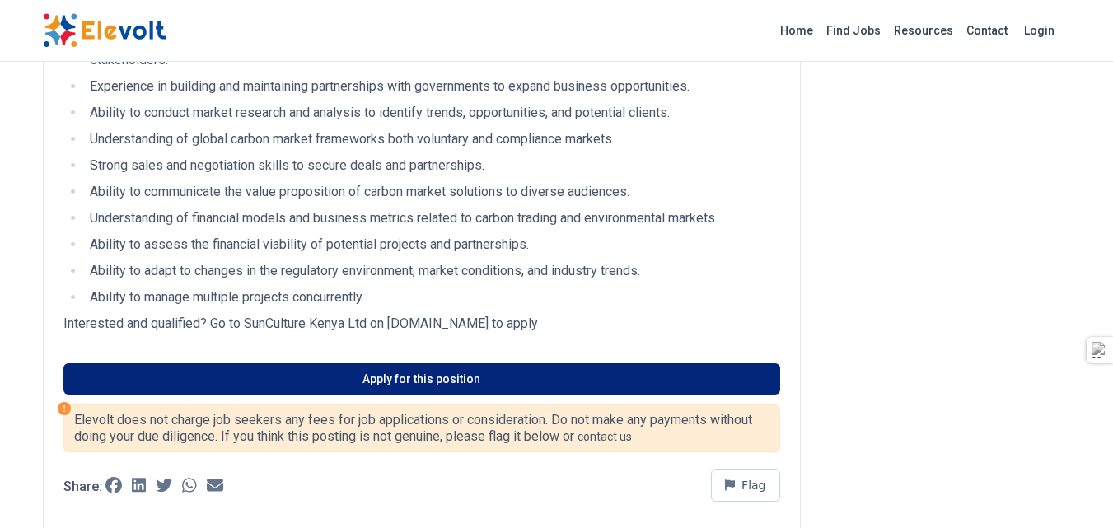 The height and width of the screenshot is (528, 1113). Describe the element at coordinates (923, 30) in the screenshot. I see `a: Resources` at that location.